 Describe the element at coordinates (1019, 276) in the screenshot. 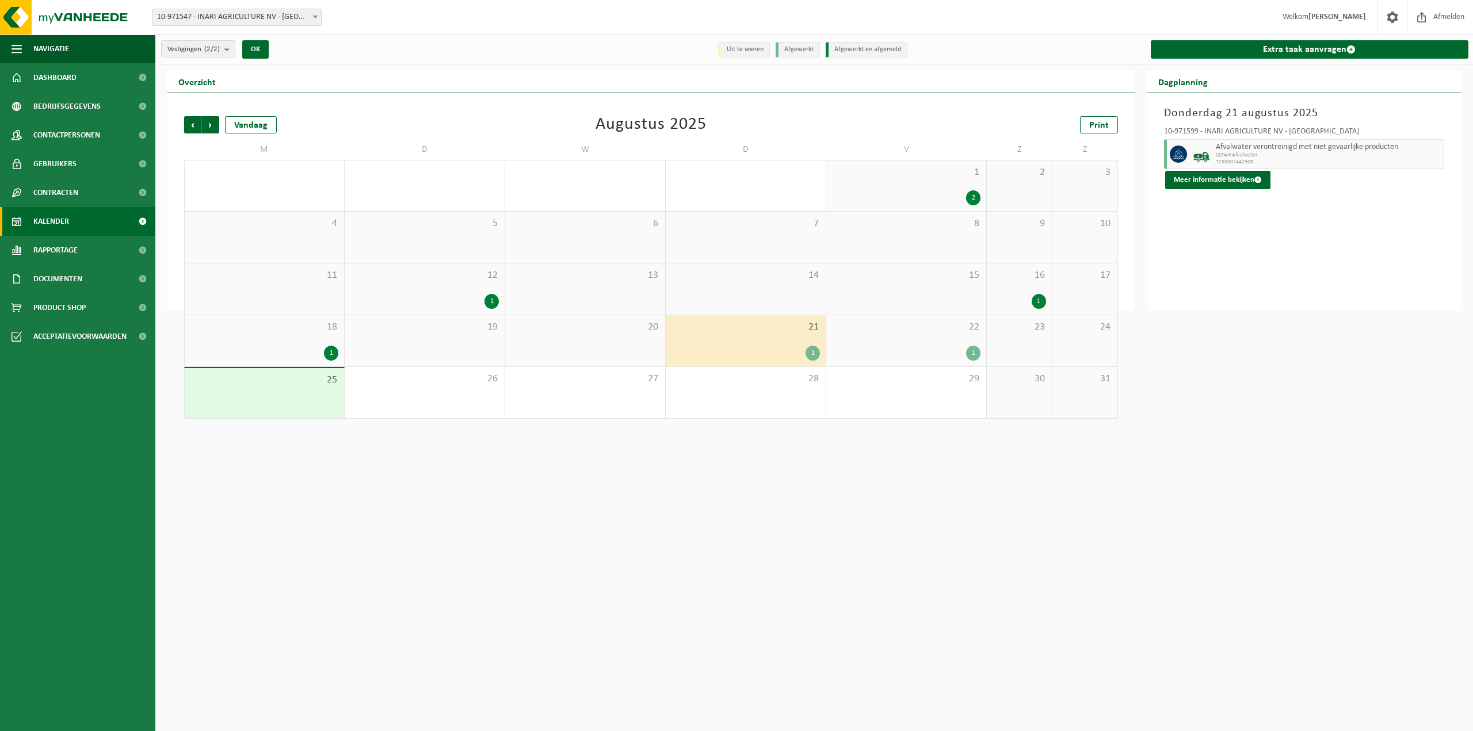

I see `span: 16` at that location.